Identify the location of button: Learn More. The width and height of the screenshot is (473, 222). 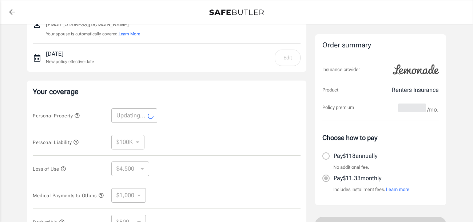
(129, 34).